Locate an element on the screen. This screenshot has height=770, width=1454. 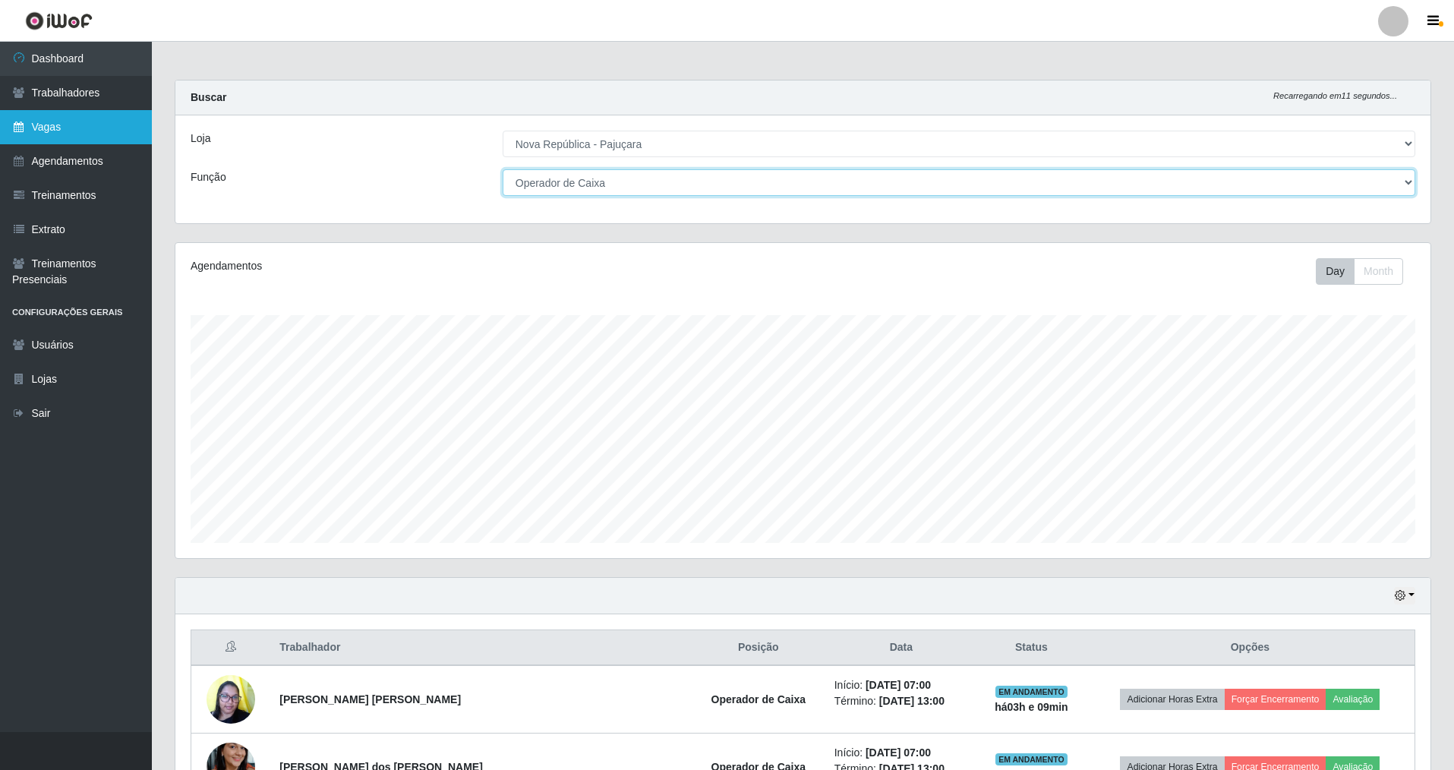
strong: Buscar is located at coordinates (208, 97).